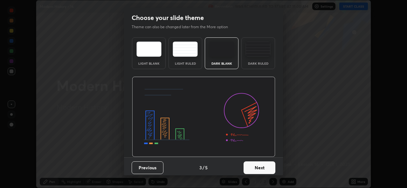 This screenshot has height=188, width=407. I want to click on div: Light Blank, so click(149, 64).